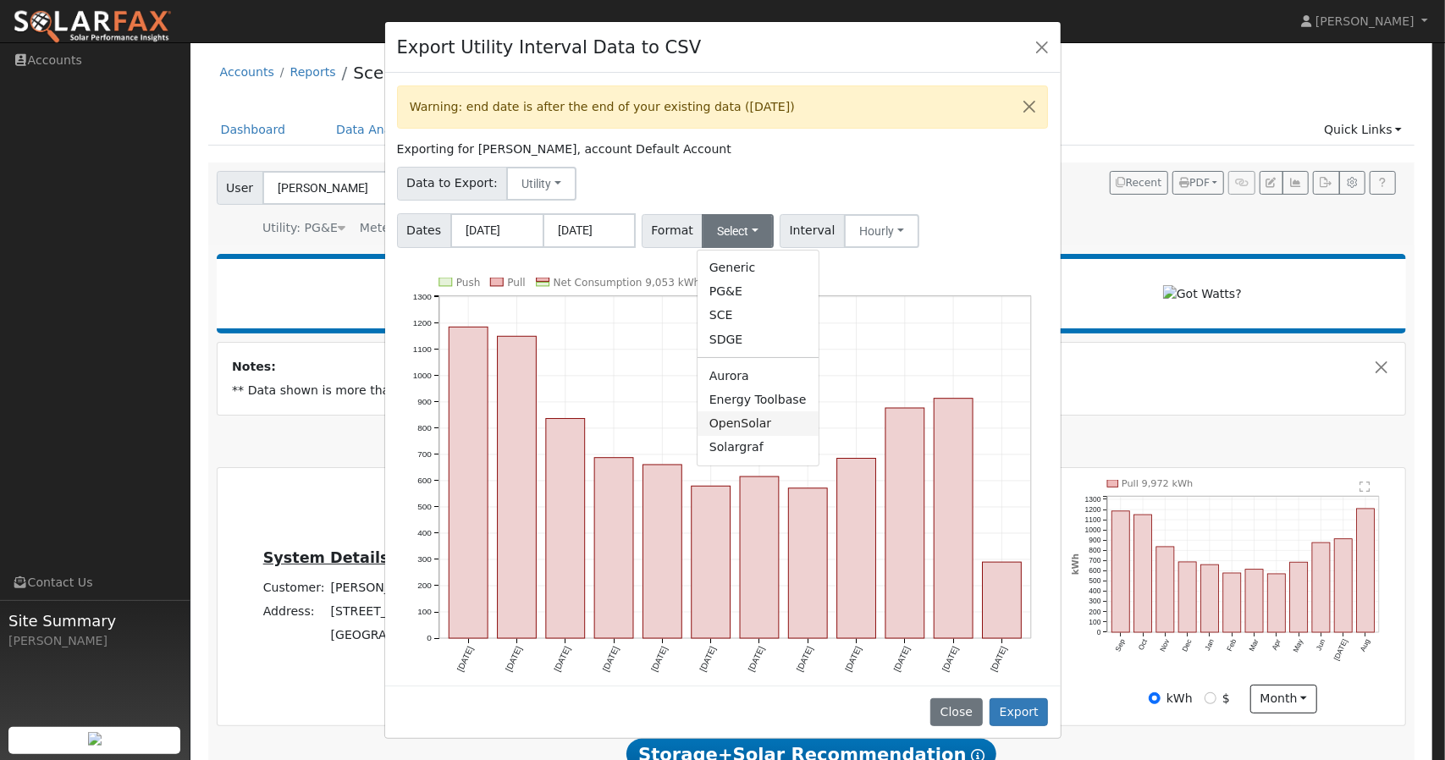  Describe the element at coordinates (758, 339) in the screenshot. I see `a: SDGE` at that location.